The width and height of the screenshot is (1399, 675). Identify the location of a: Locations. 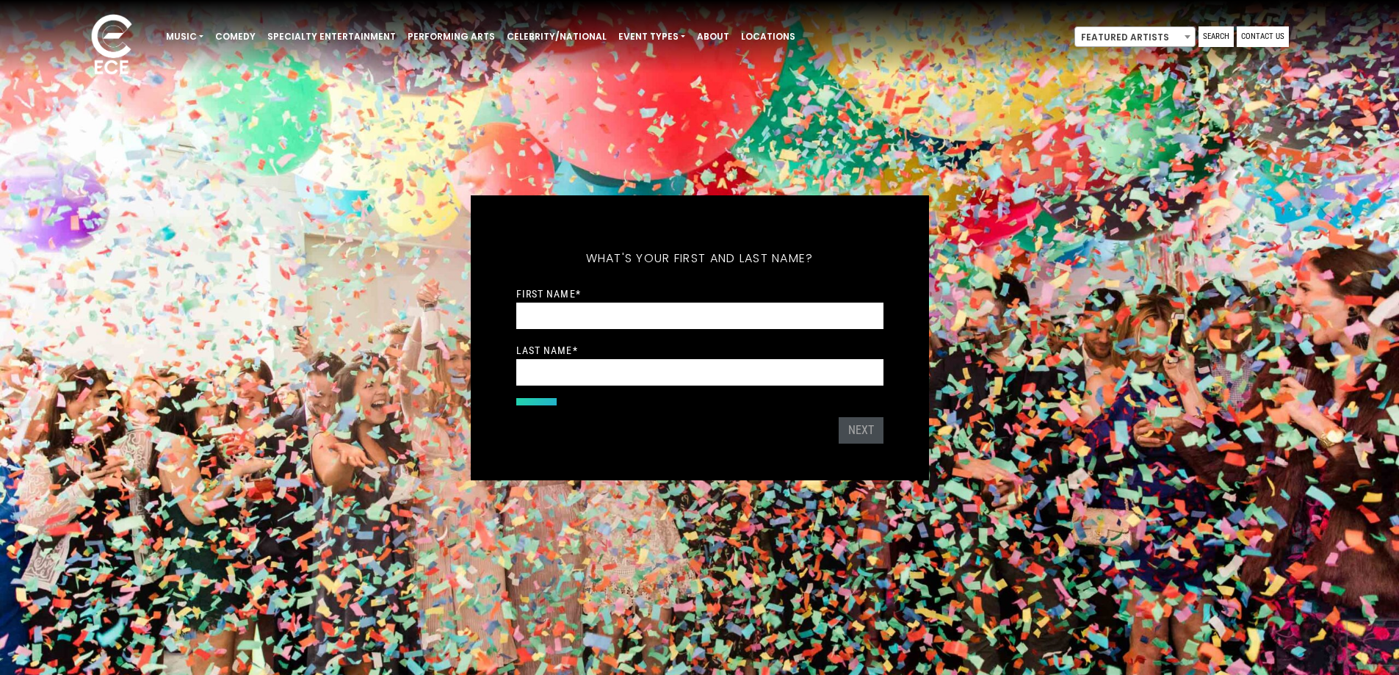
(768, 37).